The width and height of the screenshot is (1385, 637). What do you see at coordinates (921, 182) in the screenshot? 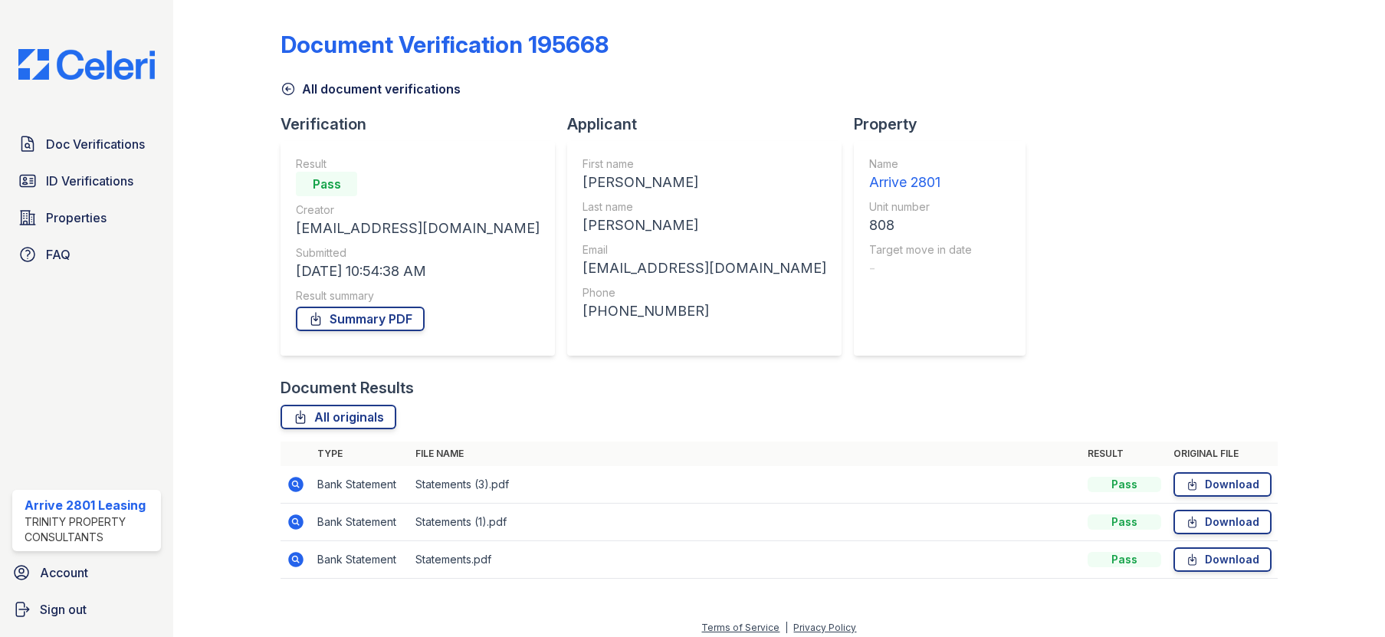
I see `div: Arrive 2801` at bounding box center [921, 182].